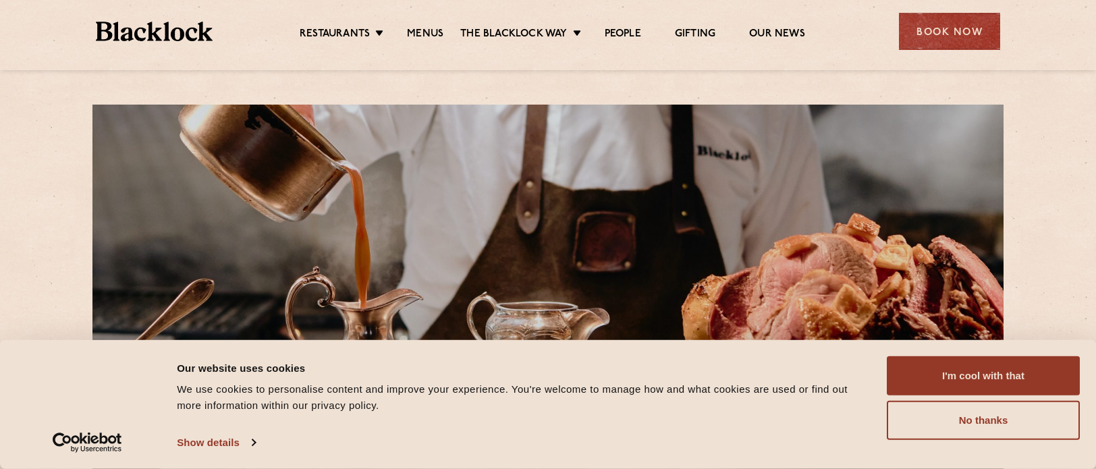 This screenshot has height=469, width=1096. Describe the element at coordinates (216, 443) in the screenshot. I see `a: Show details` at that location.